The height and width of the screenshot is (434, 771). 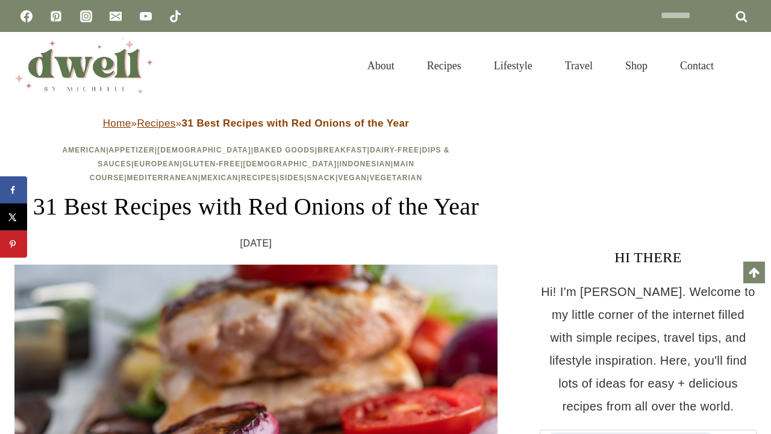 What do you see at coordinates (381, 66) in the screenshot?
I see `a: About` at bounding box center [381, 66].